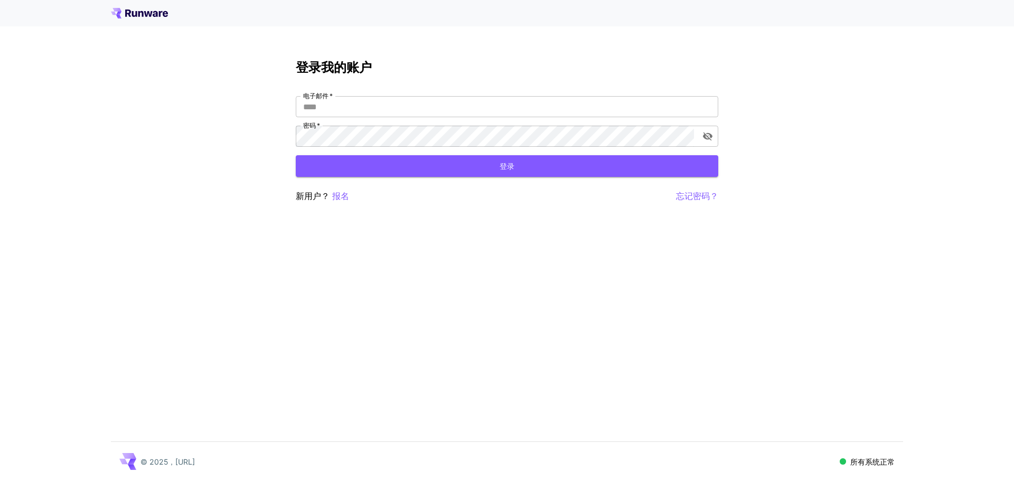 This screenshot has width=1014, height=481. I want to click on font: 新用户？, so click(313, 196).